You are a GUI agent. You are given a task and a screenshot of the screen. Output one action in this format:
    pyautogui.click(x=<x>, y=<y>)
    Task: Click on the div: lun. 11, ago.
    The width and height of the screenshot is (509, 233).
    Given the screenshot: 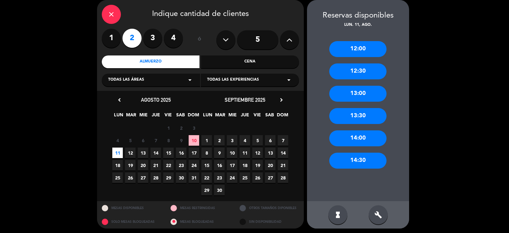 What is the action you would take?
    pyautogui.click(x=358, y=25)
    